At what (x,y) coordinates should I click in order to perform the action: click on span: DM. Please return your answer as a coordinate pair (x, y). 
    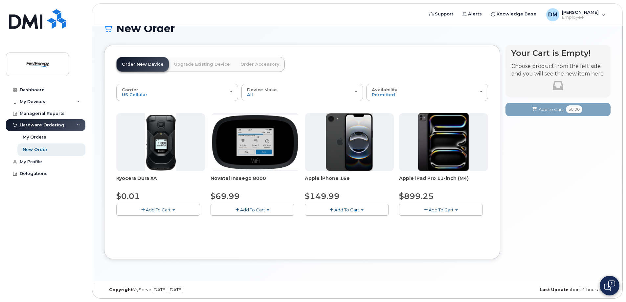
    Looking at the image, I should click on (553, 15).